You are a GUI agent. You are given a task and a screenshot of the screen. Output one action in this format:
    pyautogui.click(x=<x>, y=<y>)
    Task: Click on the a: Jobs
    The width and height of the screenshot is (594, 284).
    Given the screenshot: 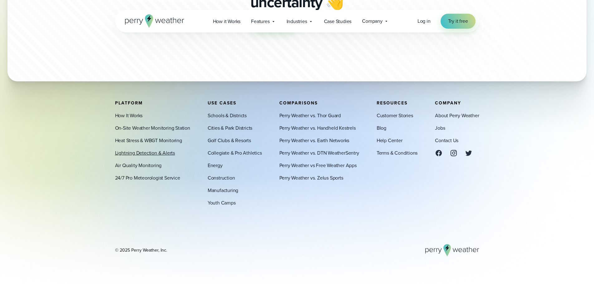 What is the action you would take?
    pyautogui.click(x=440, y=128)
    